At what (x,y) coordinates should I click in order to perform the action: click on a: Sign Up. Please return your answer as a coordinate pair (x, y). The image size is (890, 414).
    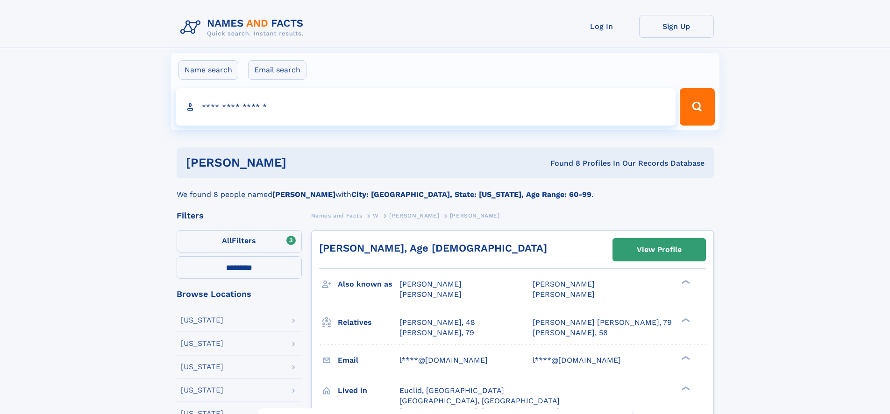
    Looking at the image, I should click on (676, 26).